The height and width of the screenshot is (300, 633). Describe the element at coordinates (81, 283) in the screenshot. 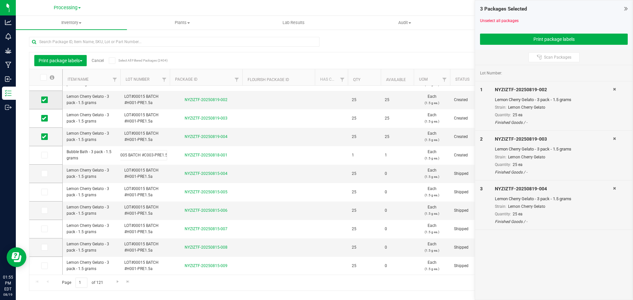

I see `input: 1` at that location.